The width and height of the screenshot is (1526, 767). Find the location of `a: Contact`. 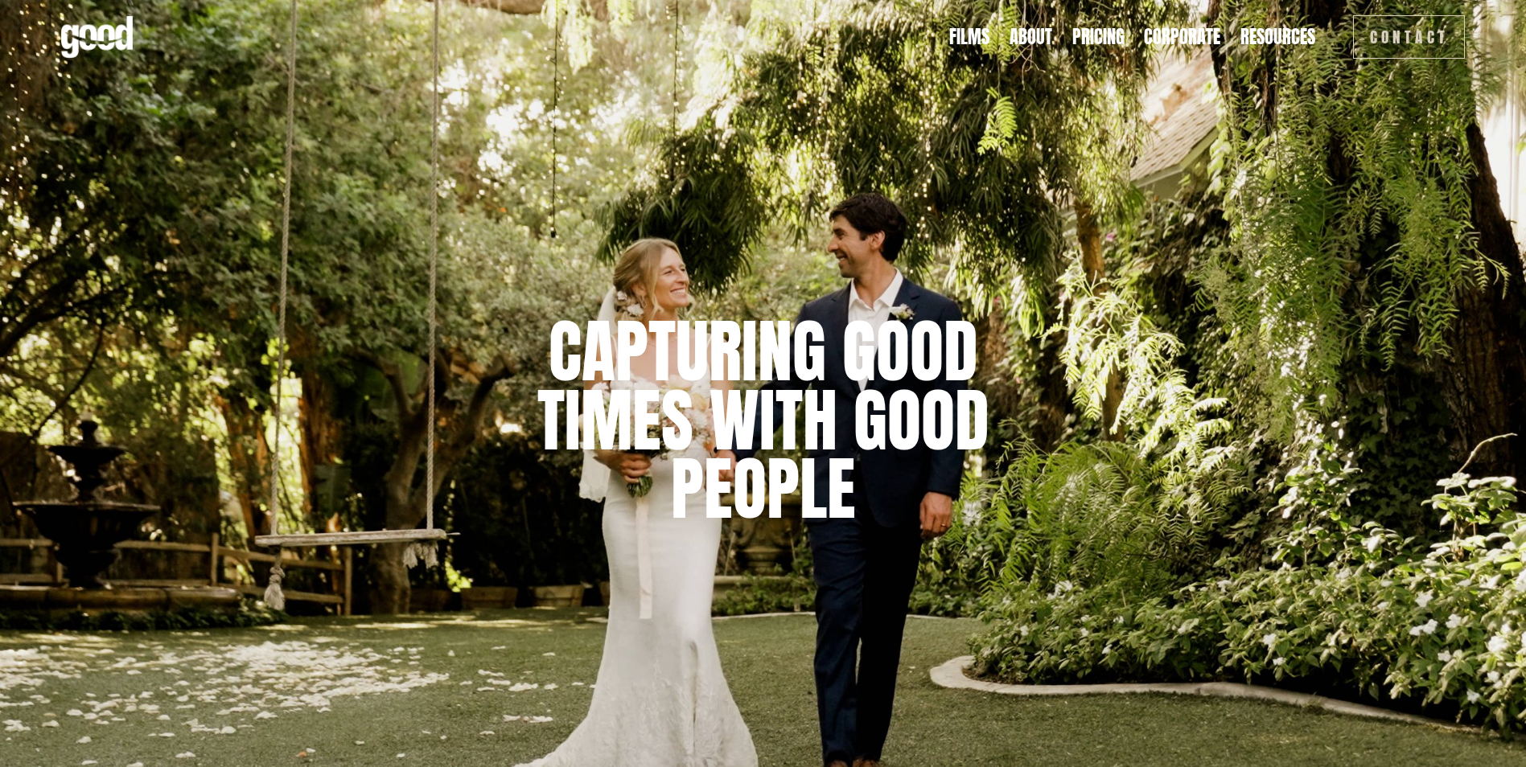

a: Contact is located at coordinates (1408, 37).